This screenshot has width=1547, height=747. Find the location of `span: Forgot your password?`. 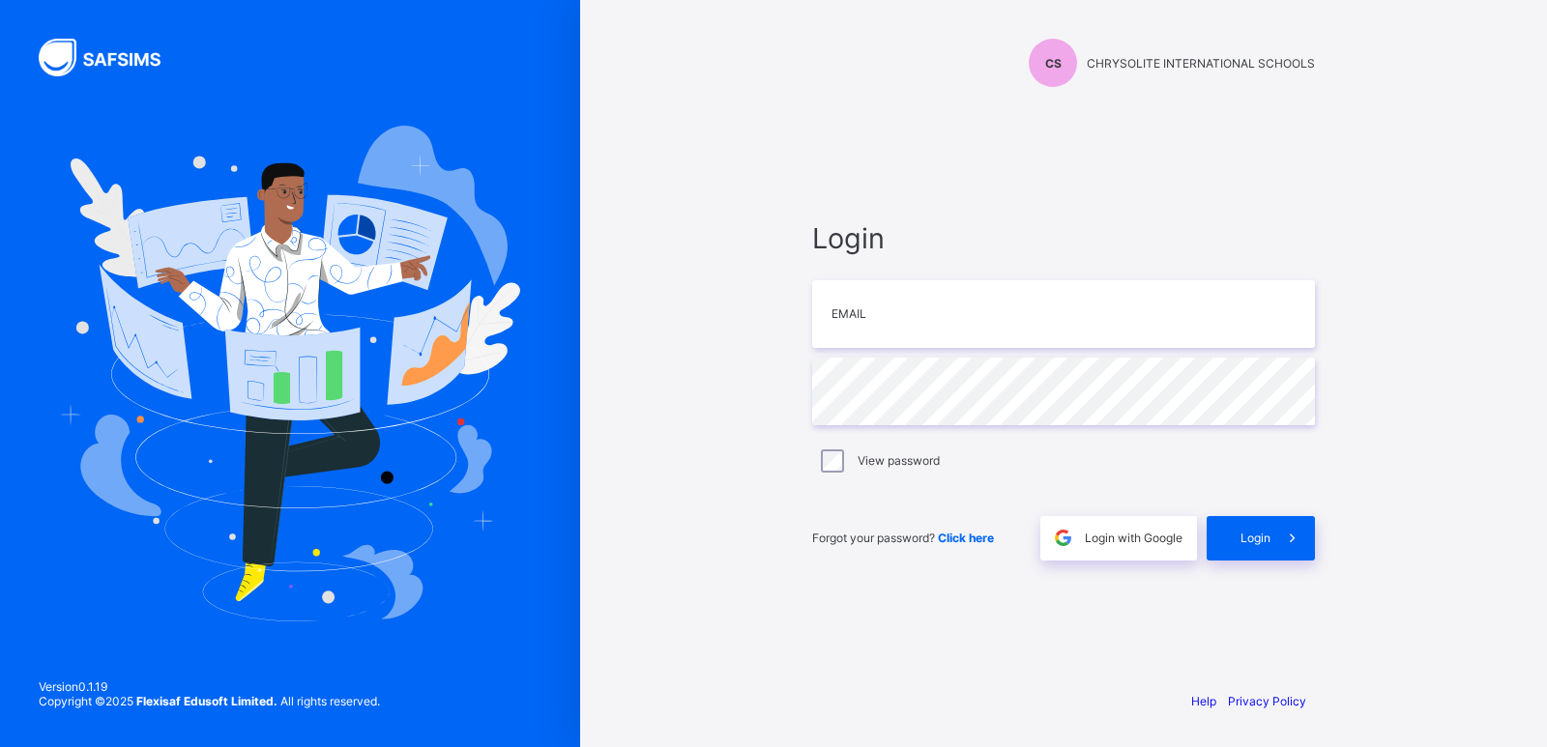

span: Forgot your password? is located at coordinates (903, 538).